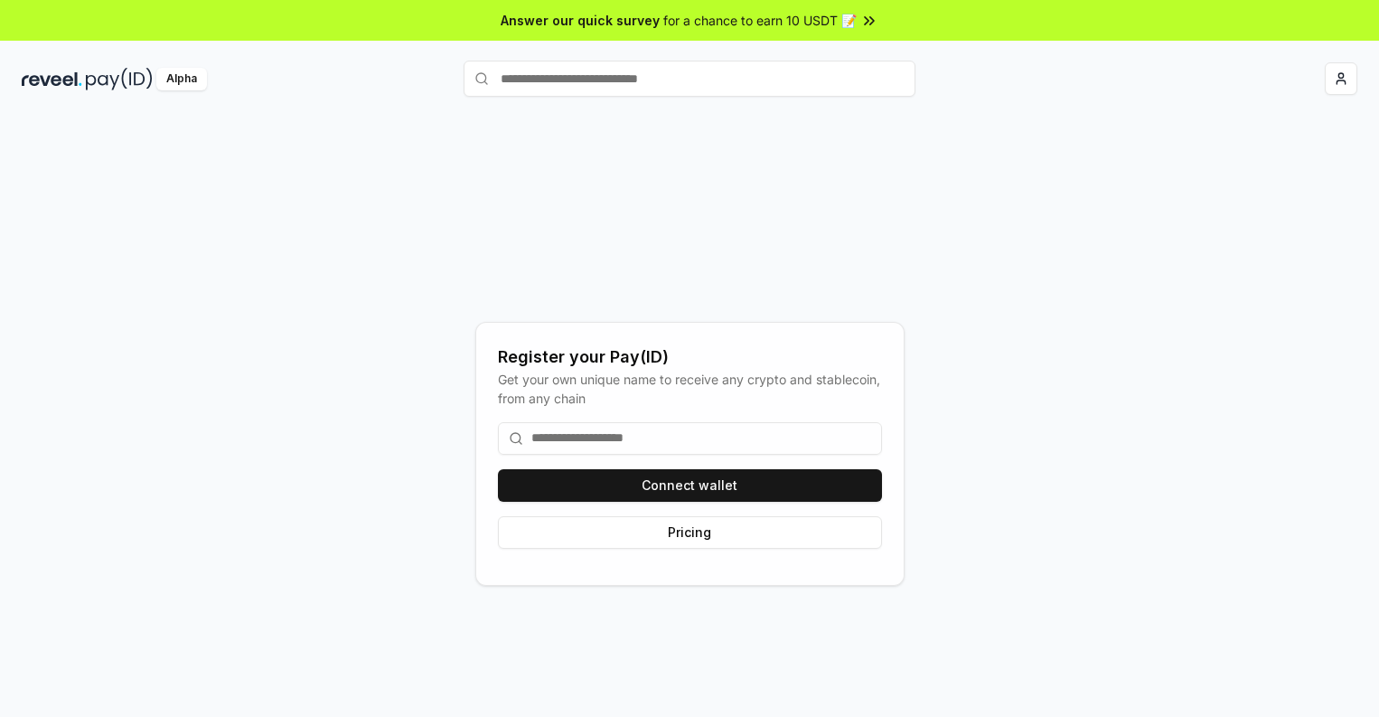 The width and height of the screenshot is (1379, 717). Describe the element at coordinates (690, 485) in the screenshot. I see `button: Connect wallet` at that location.